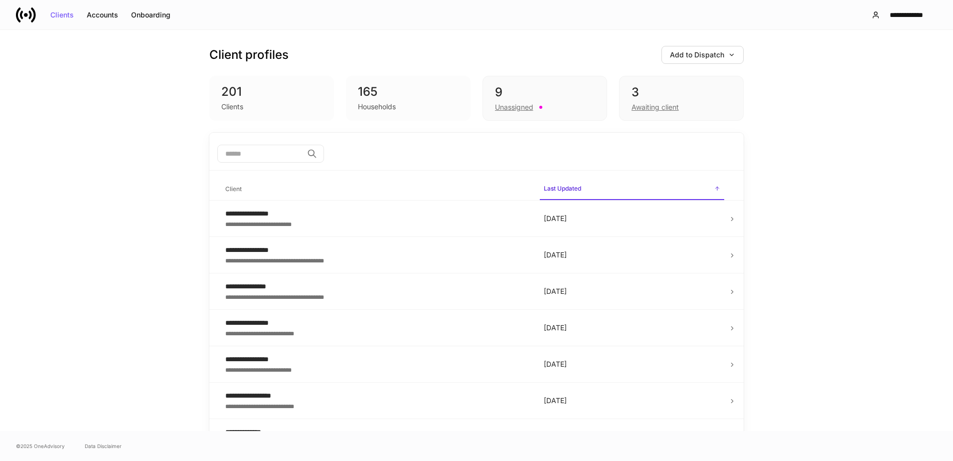  Describe the element at coordinates (233, 188) in the screenshot. I see `h6: Client` at that location.